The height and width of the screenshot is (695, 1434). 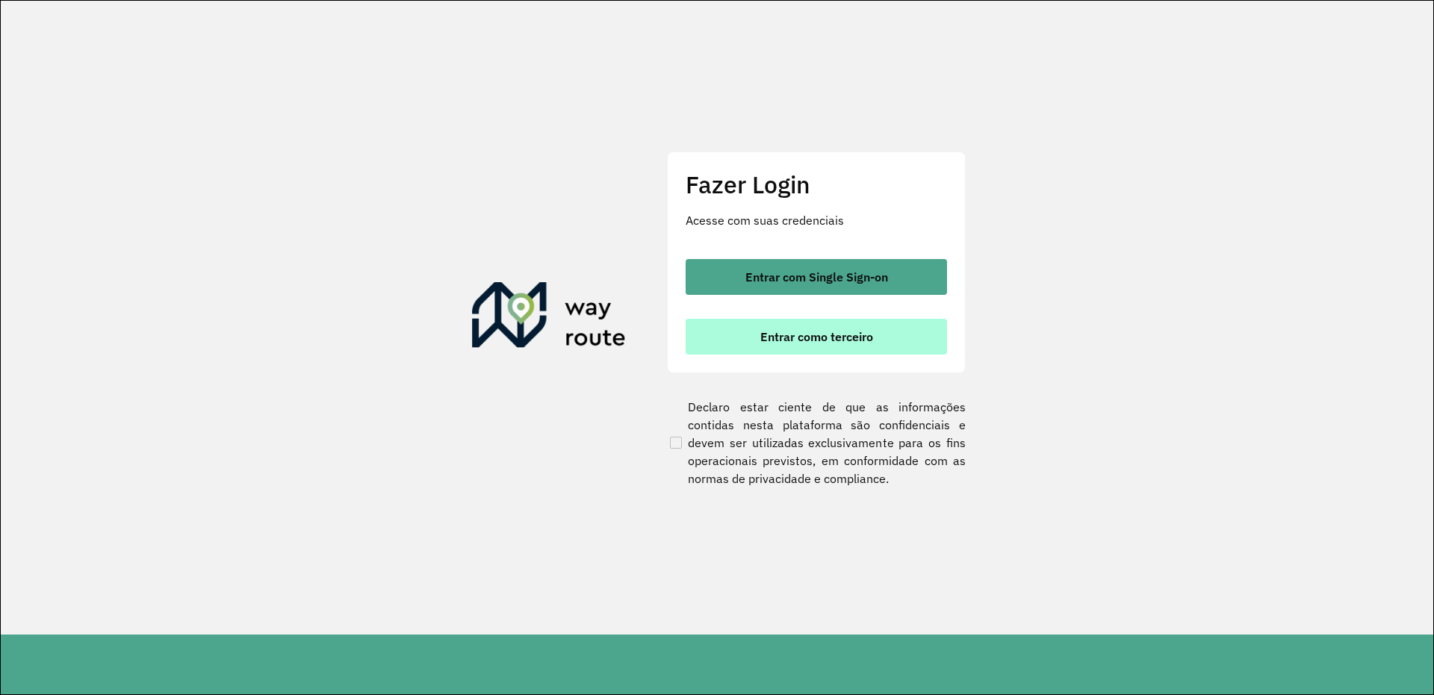 I want to click on span: Entrar com Single Sign-on, so click(x=816, y=277).